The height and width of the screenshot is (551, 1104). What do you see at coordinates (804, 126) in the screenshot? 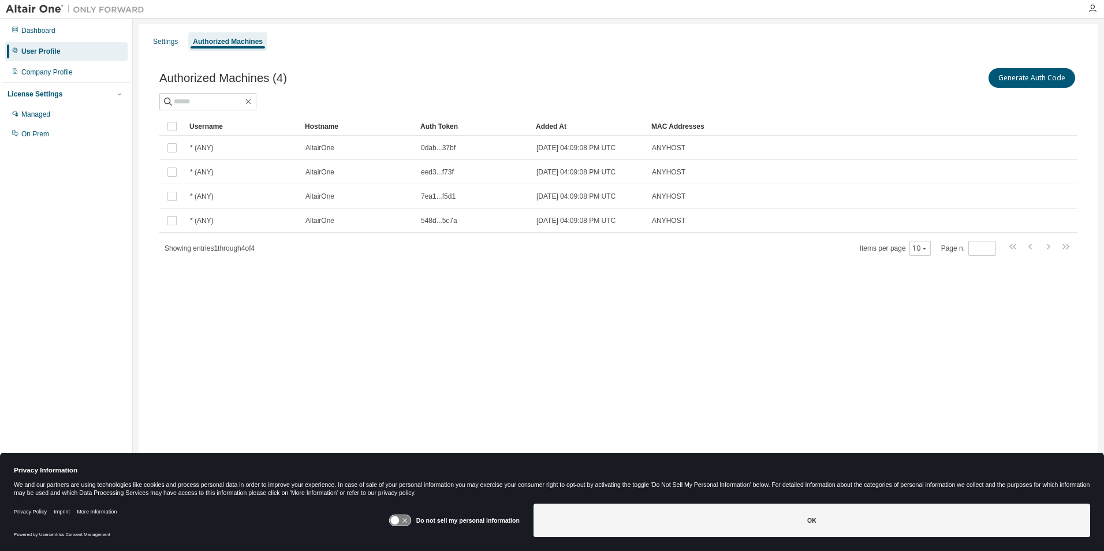
I see `div: MAC Addresses` at bounding box center [804, 126].